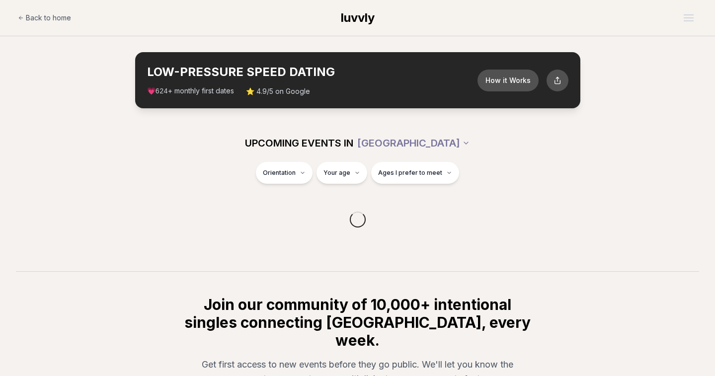 This screenshot has width=715, height=376. What do you see at coordinates (48, 18) in the screenshot?
I see `span: Back to home` at bounding box center [48, 18].